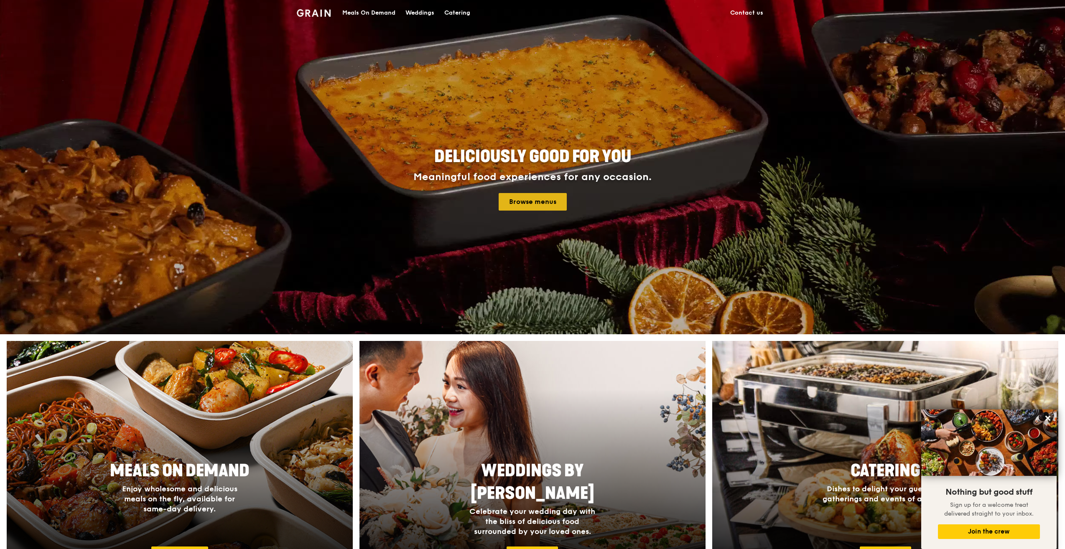  What do you see at coordinates (885, 494) in the screenshot?
I see `span: Dishes to delight your guests, at gatherings and events of all sizes.` at bounding box center [885, 494].